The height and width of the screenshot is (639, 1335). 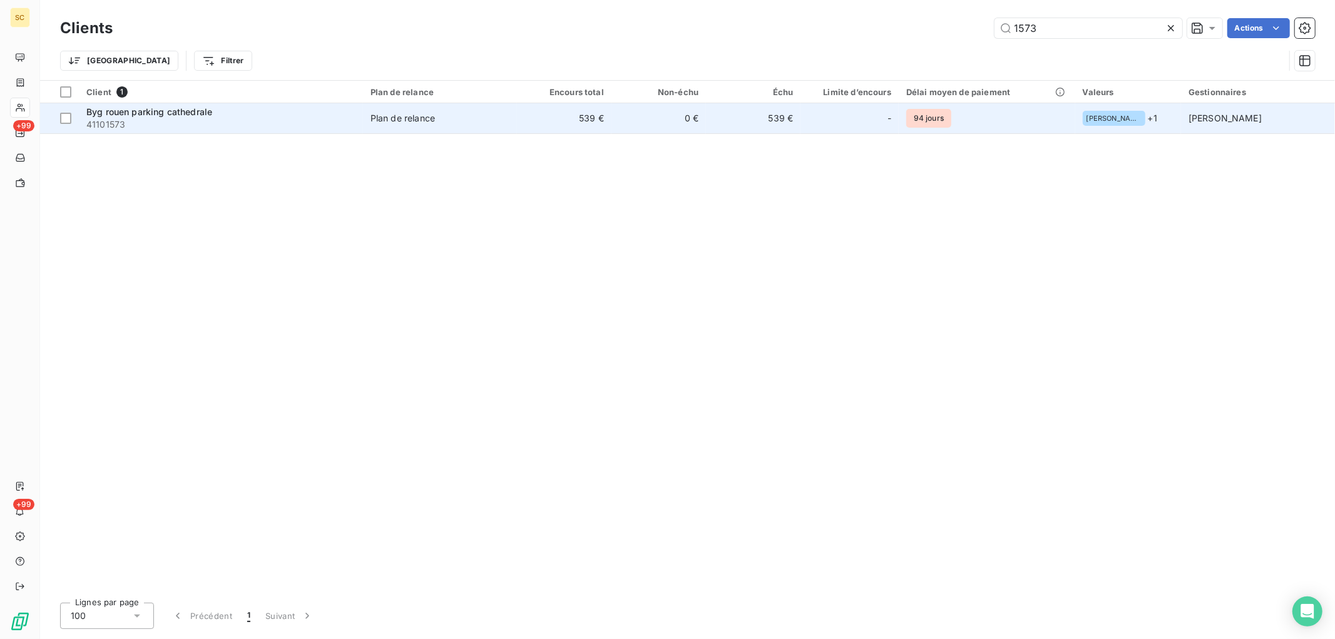 I want to click on span: Byg rouen parking cathedrale, so click(x=149, y=111).